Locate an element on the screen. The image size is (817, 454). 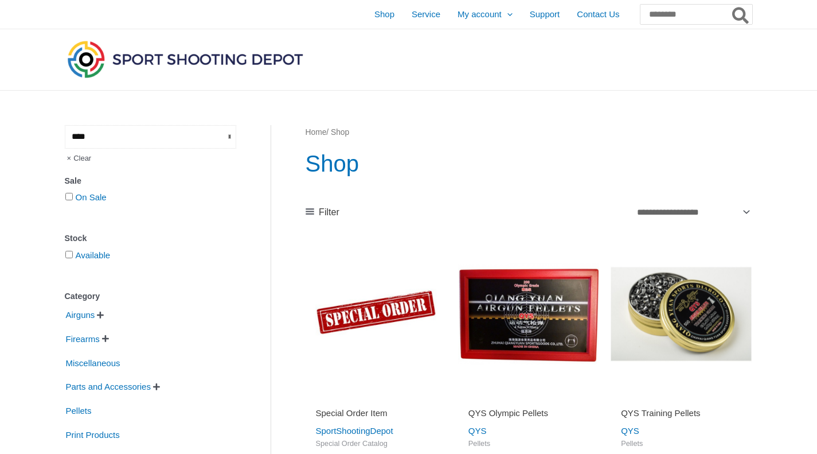
div: Category is located at coordinates (150, 296).